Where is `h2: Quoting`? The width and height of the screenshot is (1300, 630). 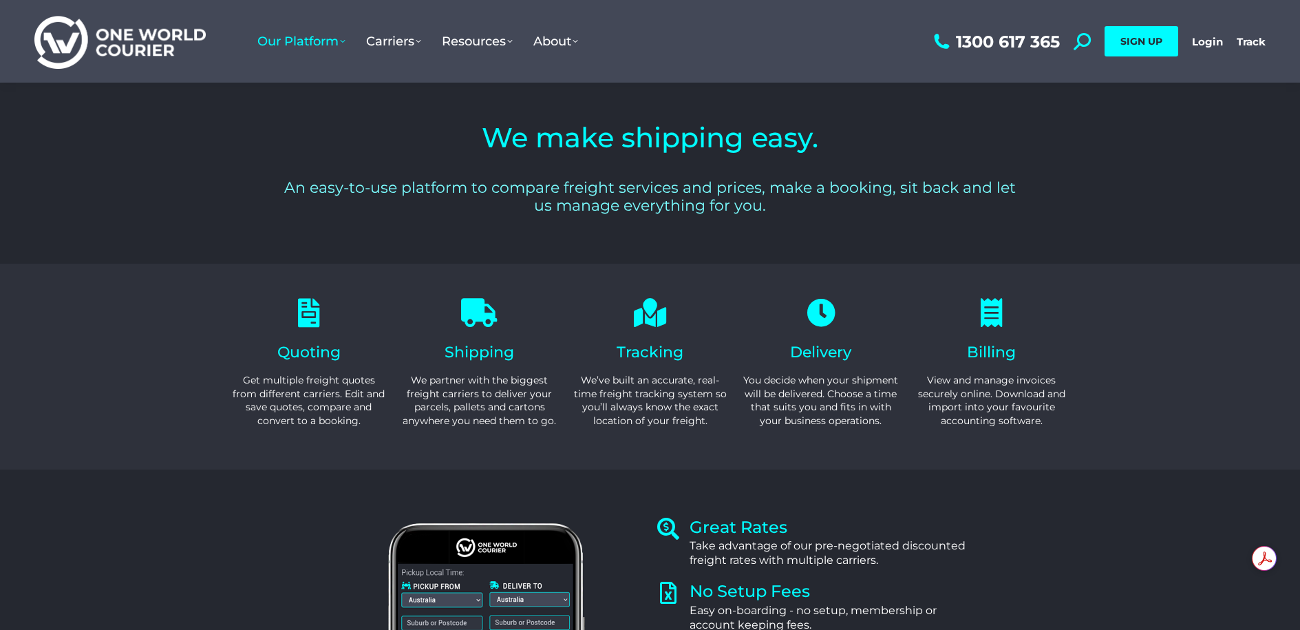
h2: Quoting is located at coordinates (309, 352).